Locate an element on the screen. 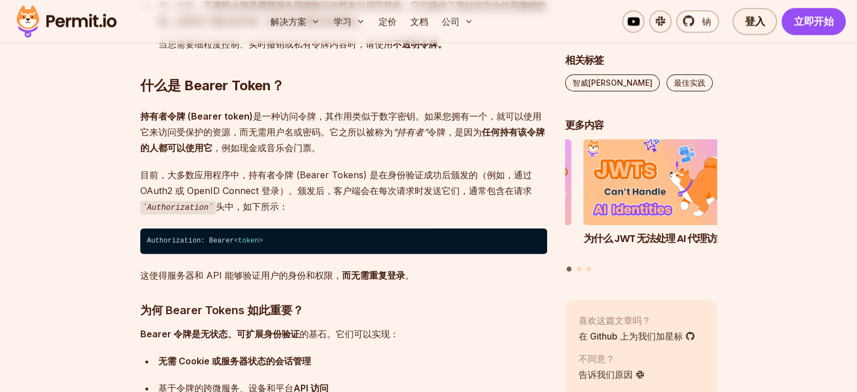  font: 令牌，是因为 is located at coordinates (455, 132).